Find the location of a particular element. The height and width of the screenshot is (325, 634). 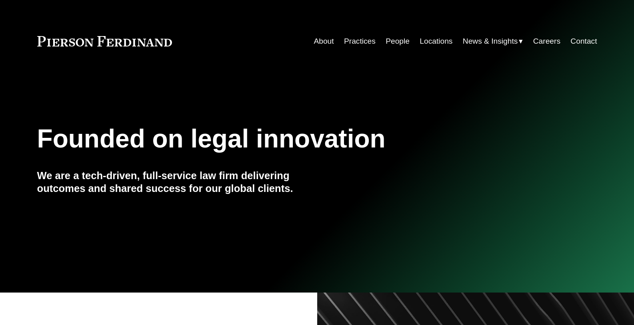

a: folder dropdown is located at coordinates (493, 41).